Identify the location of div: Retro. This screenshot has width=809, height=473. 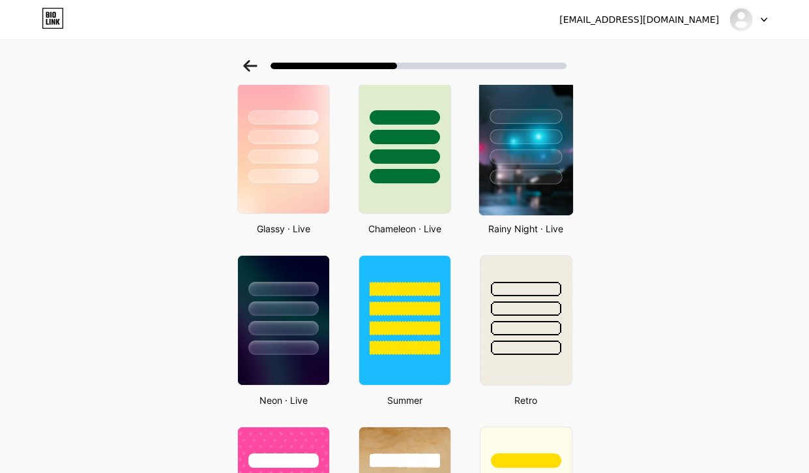
(526, 400).